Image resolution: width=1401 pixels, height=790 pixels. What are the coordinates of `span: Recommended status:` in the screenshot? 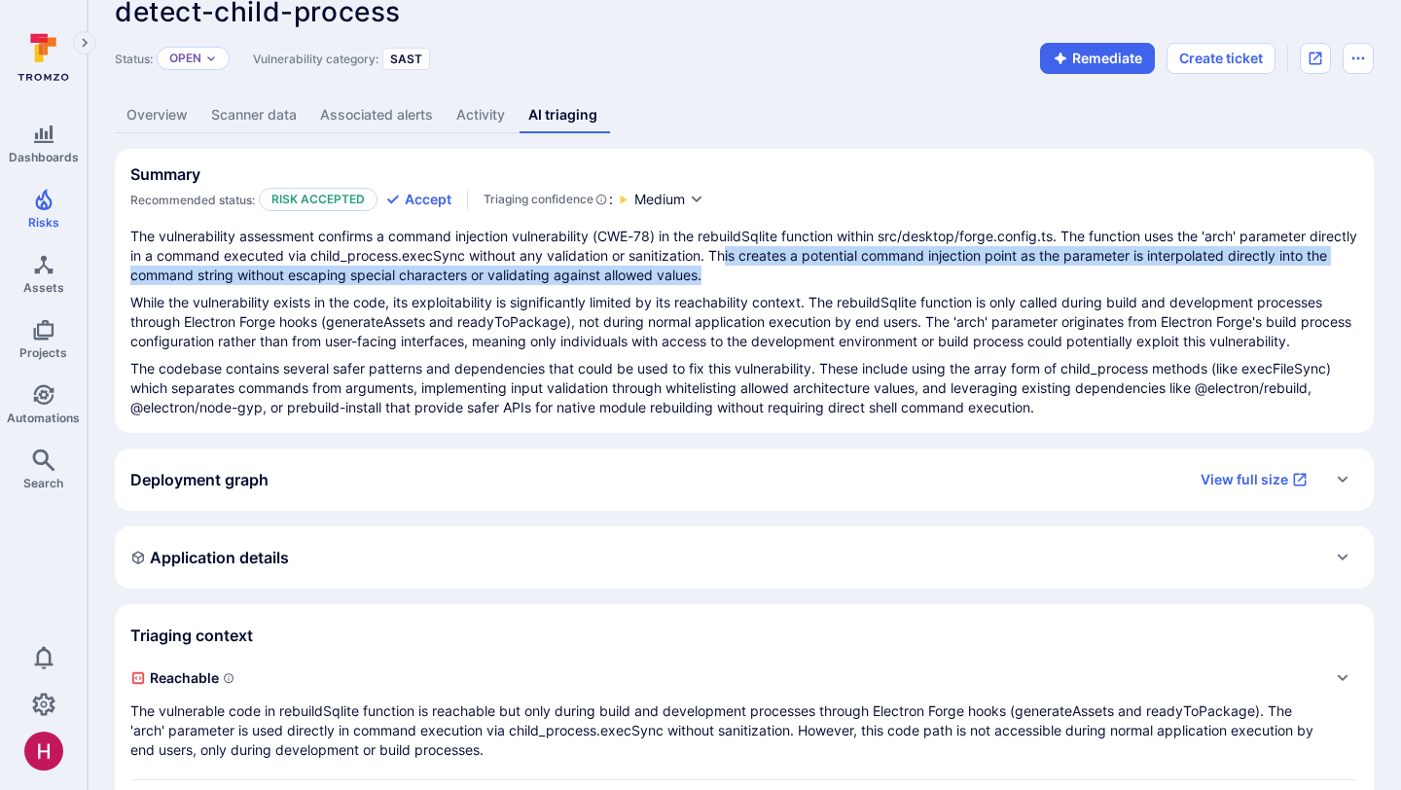 It's located at (193, 199).